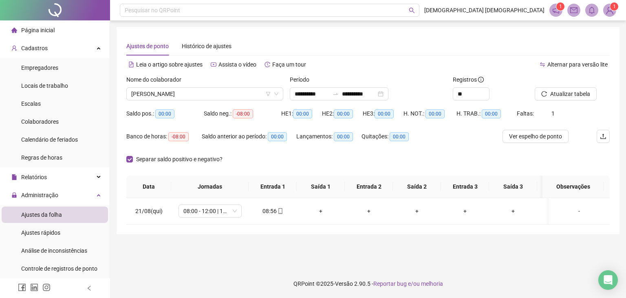 The image size is (626, 298). What do you see at coordinates (22, 287) in the screenshot?
I see `span: facebook` at bounding box center [22, 287].